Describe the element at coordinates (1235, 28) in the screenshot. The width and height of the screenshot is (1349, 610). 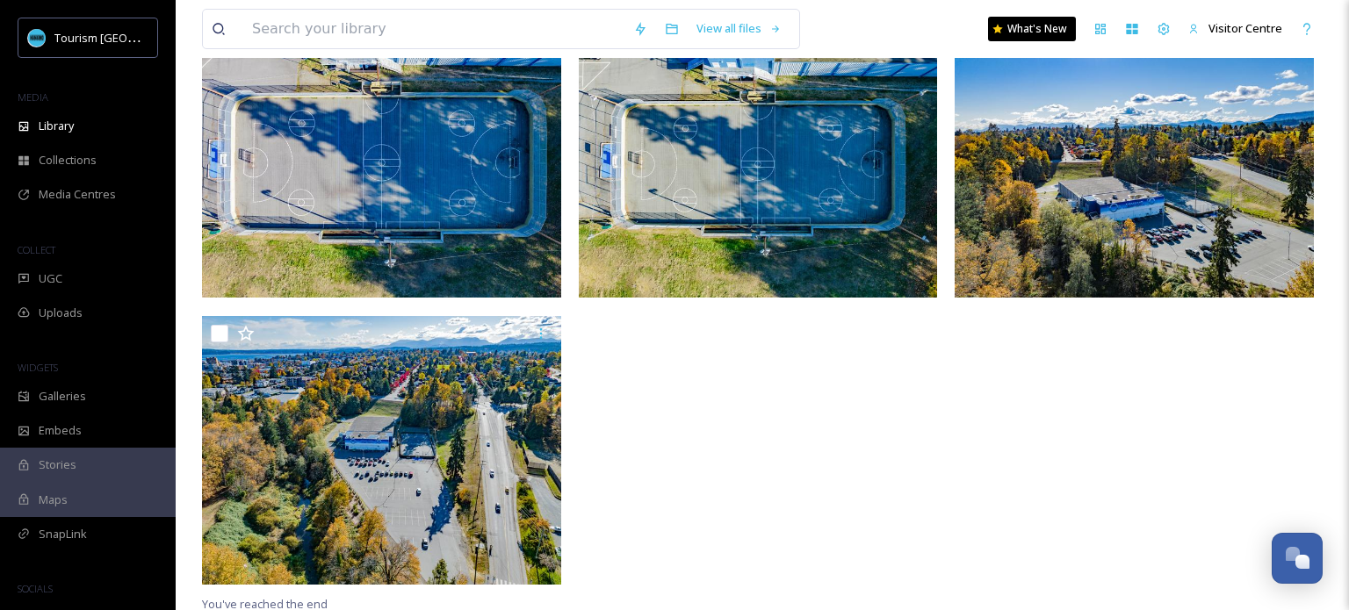
I see `a: Visitor Centre` at that location.